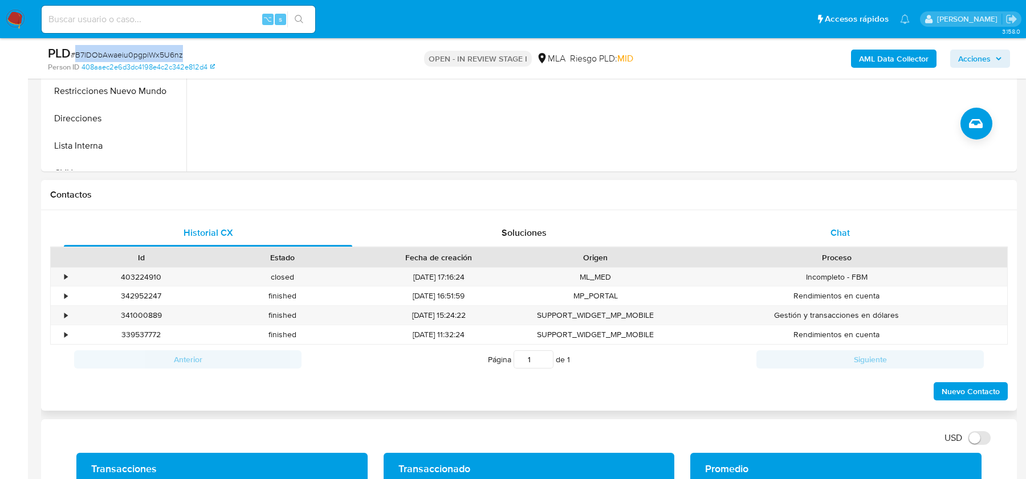 The image size is (1026, 479). I want to click on div: Estado, so click(281, 258).